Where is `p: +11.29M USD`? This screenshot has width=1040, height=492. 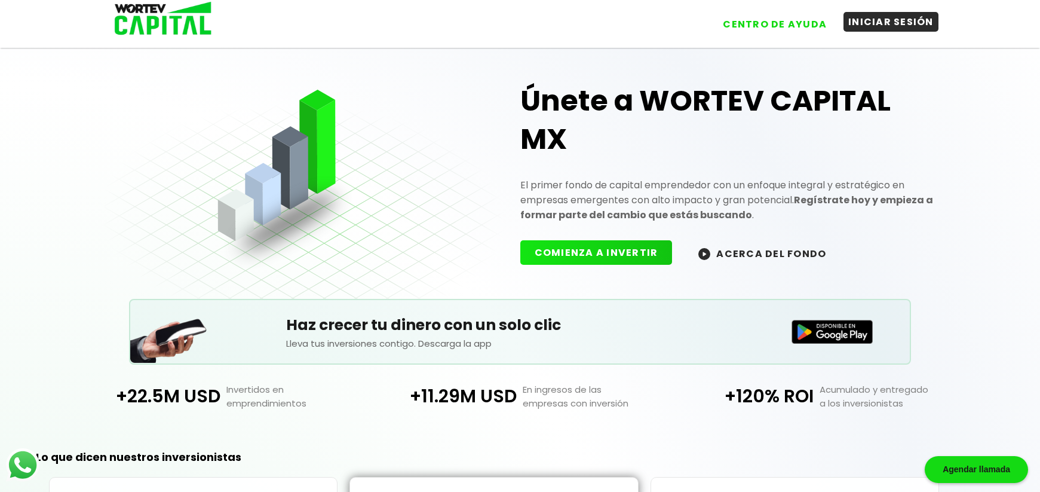
p: +11.29M USD is located at coordinates (444, 396).